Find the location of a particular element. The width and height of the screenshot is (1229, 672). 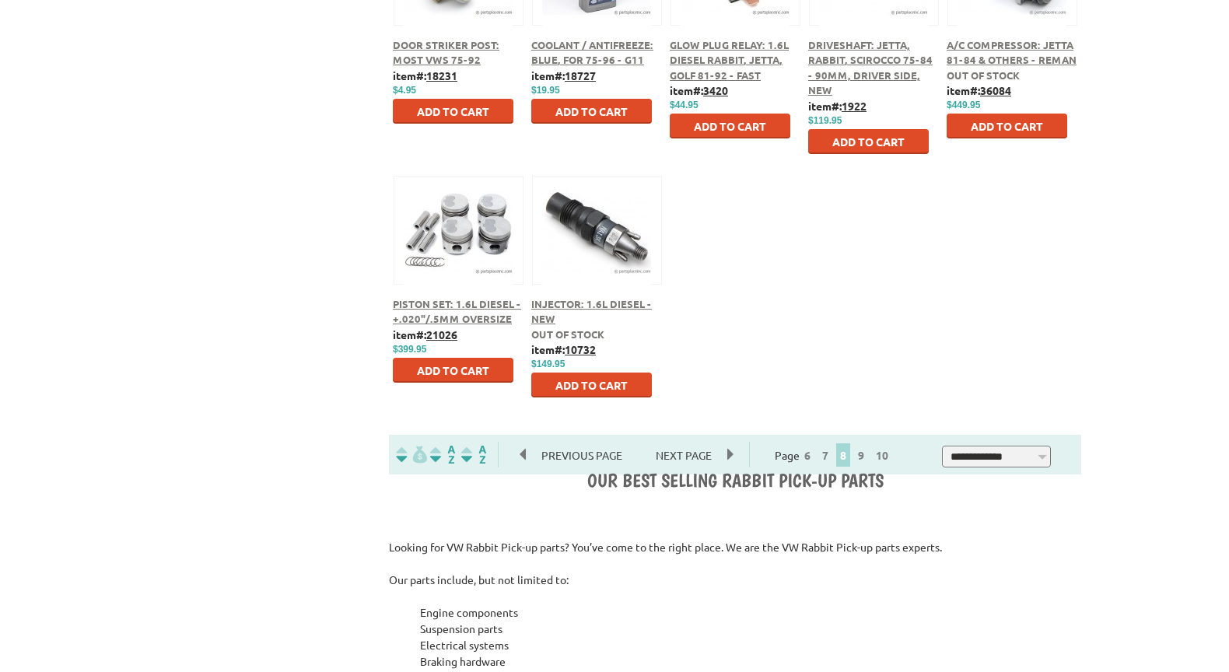

span: Previous Page is located at coordinates (582, 455).